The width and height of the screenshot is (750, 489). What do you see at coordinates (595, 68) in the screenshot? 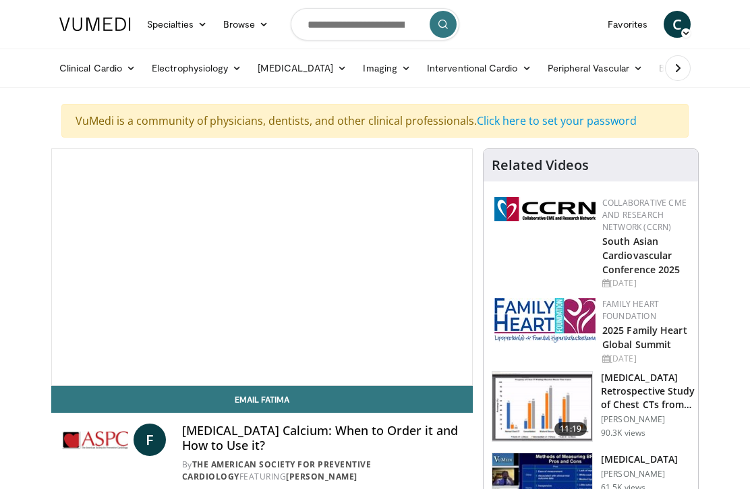
I see `a: Peripheral Vascular` at bounding box center [595, 68].